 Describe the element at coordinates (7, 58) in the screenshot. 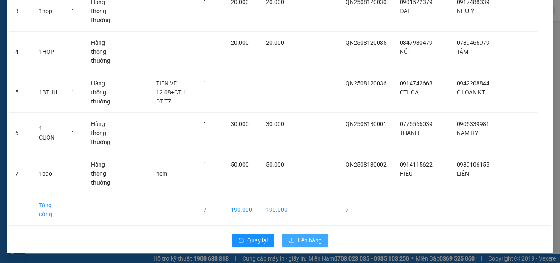

I see `span: environment` at that location.